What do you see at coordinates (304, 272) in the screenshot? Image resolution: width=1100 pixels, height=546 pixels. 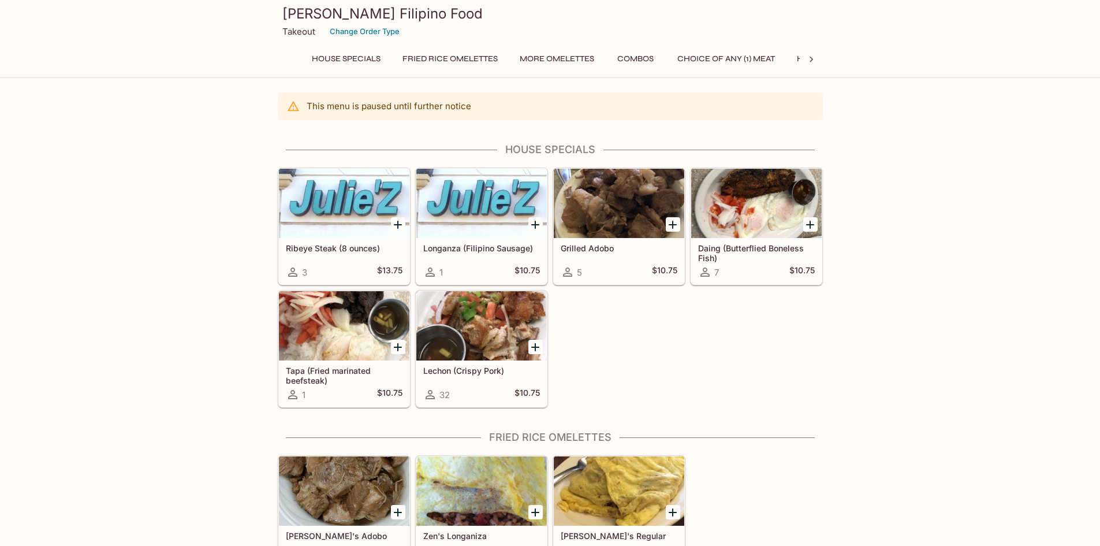 I see `span: 3` at bounding box center [304, 272].